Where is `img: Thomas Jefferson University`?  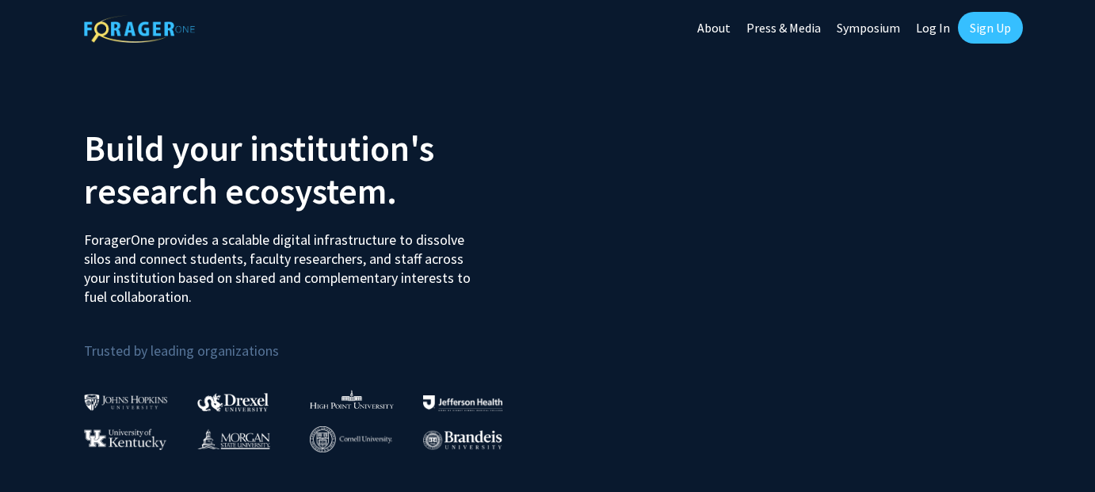
img: Thomas Jefferson University is located at coordinates (463, 403).